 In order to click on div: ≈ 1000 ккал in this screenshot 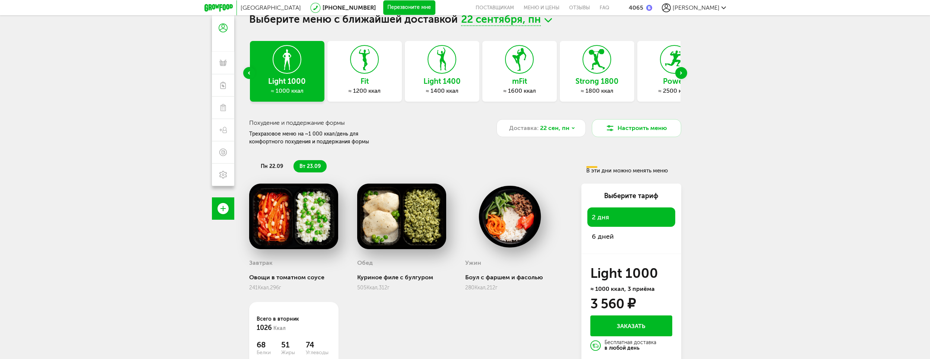, I will do `click(287, 91)`.